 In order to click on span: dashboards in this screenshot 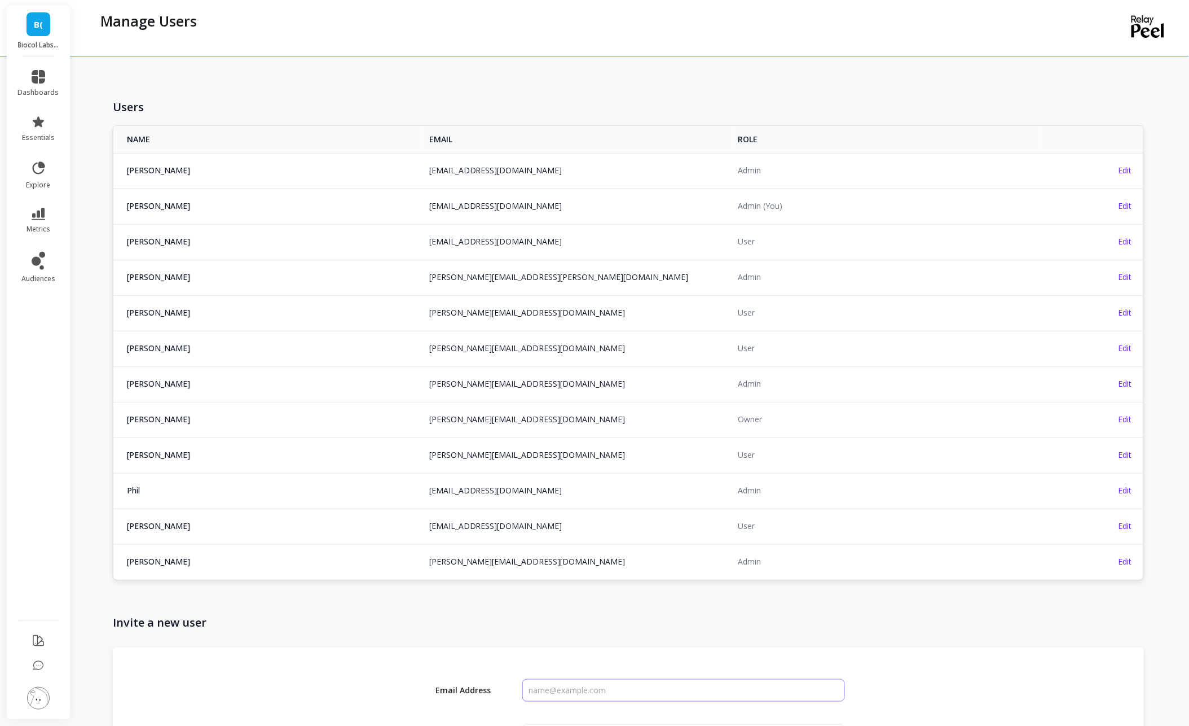, I will do `click(38, 93)`.